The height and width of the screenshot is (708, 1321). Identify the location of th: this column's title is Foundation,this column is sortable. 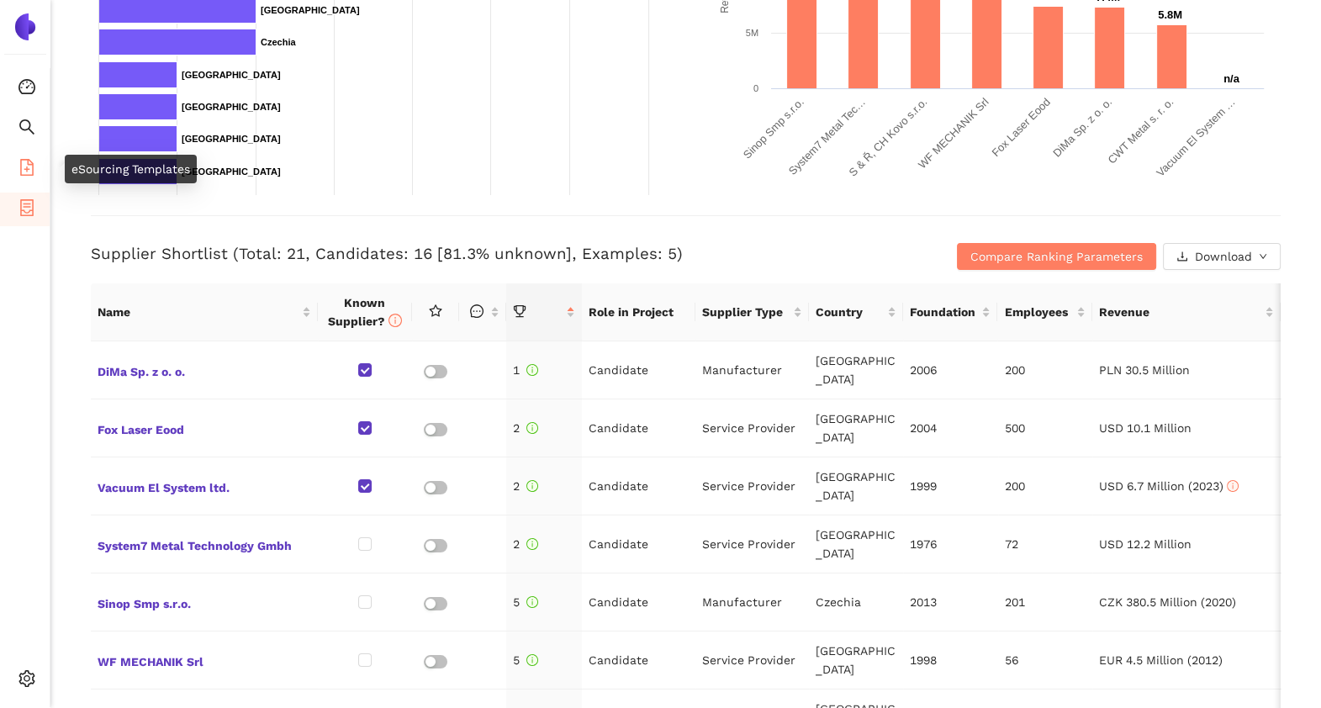
(950, 312).